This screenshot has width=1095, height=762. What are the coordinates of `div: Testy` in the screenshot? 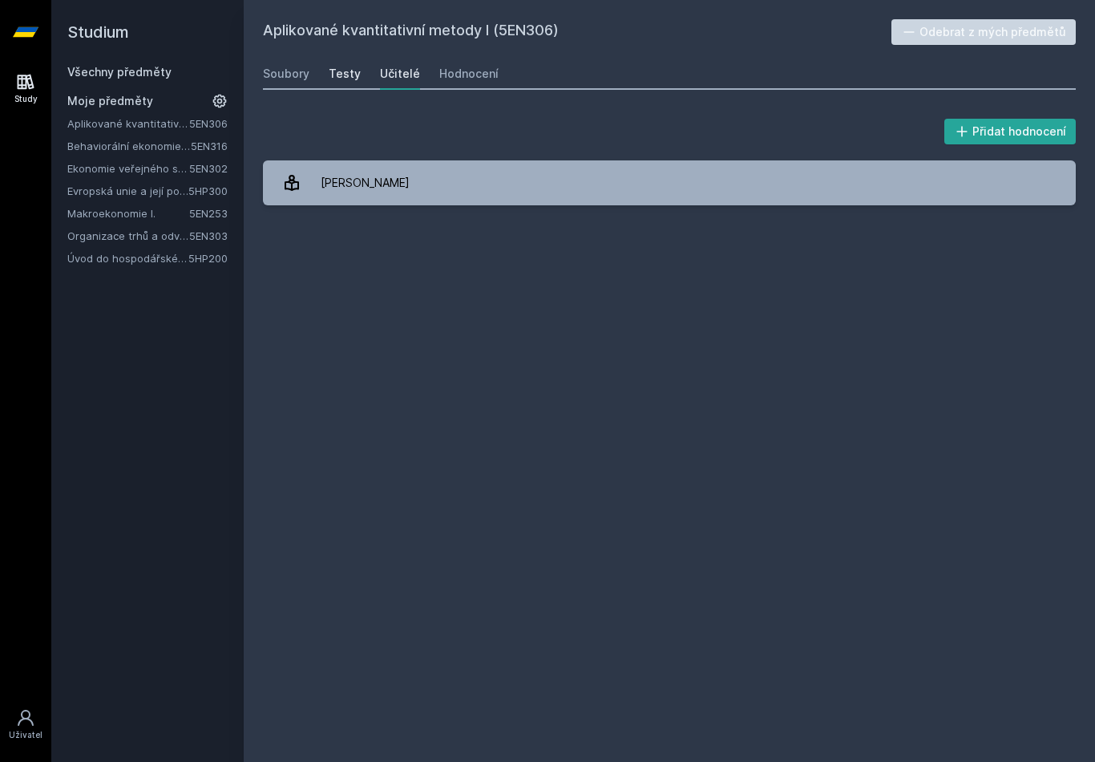 It's located at (345, 74).